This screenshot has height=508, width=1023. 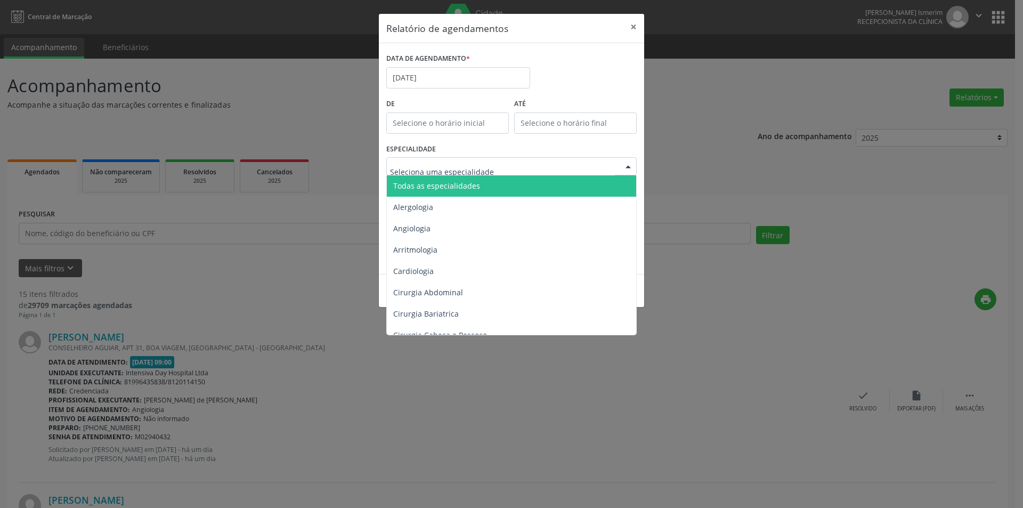 I want to click on span: Arritmologia, so click(x=415, y=249).